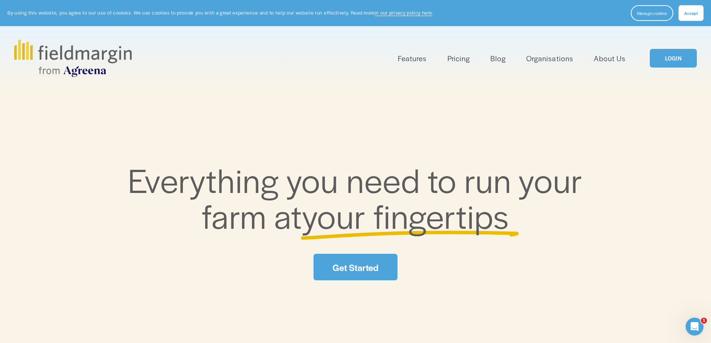 The width and height of the screenshot is (711, 343). I want to click on a: in our privacy policy here, so click(404, 13).